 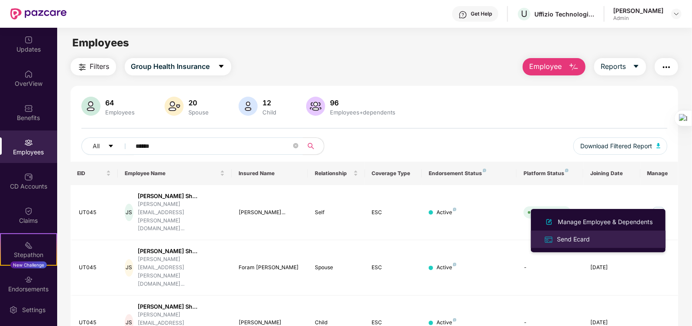 I want to click on img: svg+xml;base64,PHN2ZyBpZD0iU2V0dGluZy0yMHgyMCIgeG1sbnM9Imh0dHA6Ly93d3cudzMub3JnLzIwMDAvc3ZnIiB3aW..., so click(x=13, y=310).